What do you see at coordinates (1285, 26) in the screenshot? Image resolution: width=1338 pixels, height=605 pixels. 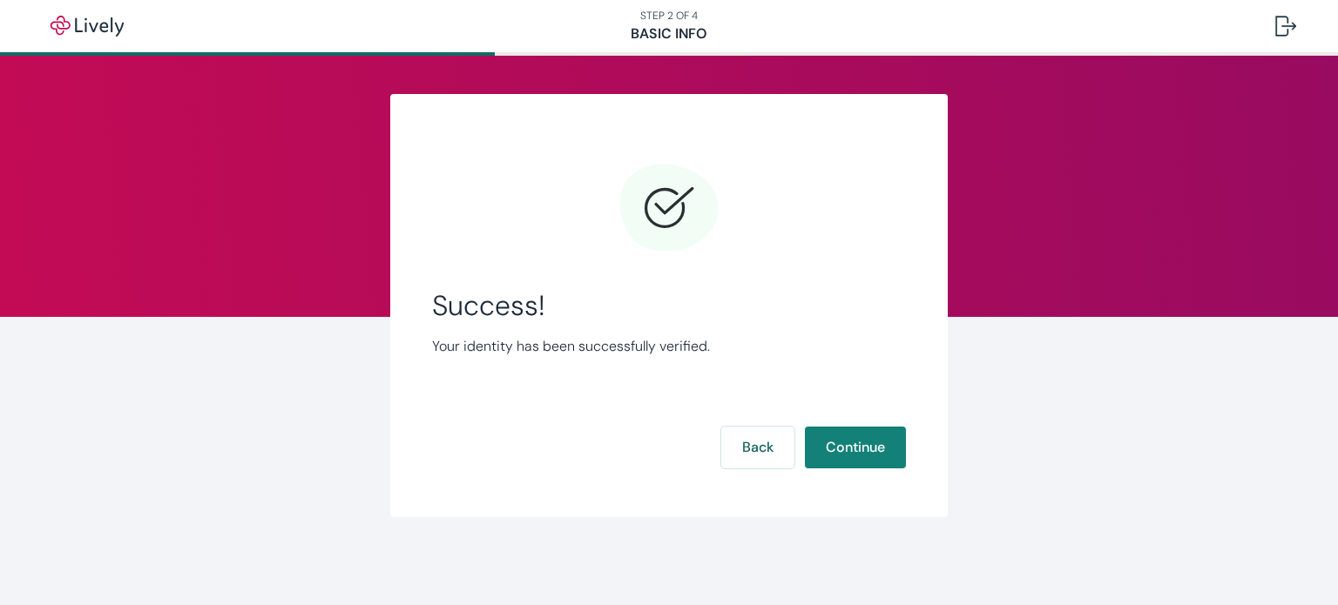 I see `button: Log out` at bounding box center [1285, 26].